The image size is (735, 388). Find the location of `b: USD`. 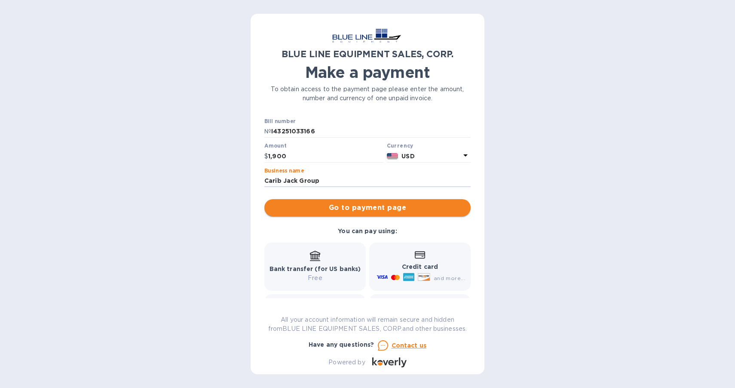

b: USD is located at coordinates (408, 156).